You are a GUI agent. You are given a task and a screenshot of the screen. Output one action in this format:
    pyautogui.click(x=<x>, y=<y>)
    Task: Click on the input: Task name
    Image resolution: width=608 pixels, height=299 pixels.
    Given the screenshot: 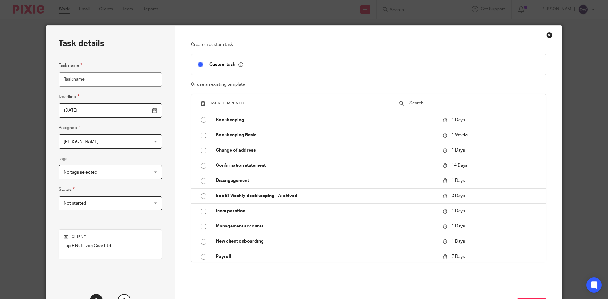 What is the action you would take?
    pyautogui.click(x=110, y=79)
    